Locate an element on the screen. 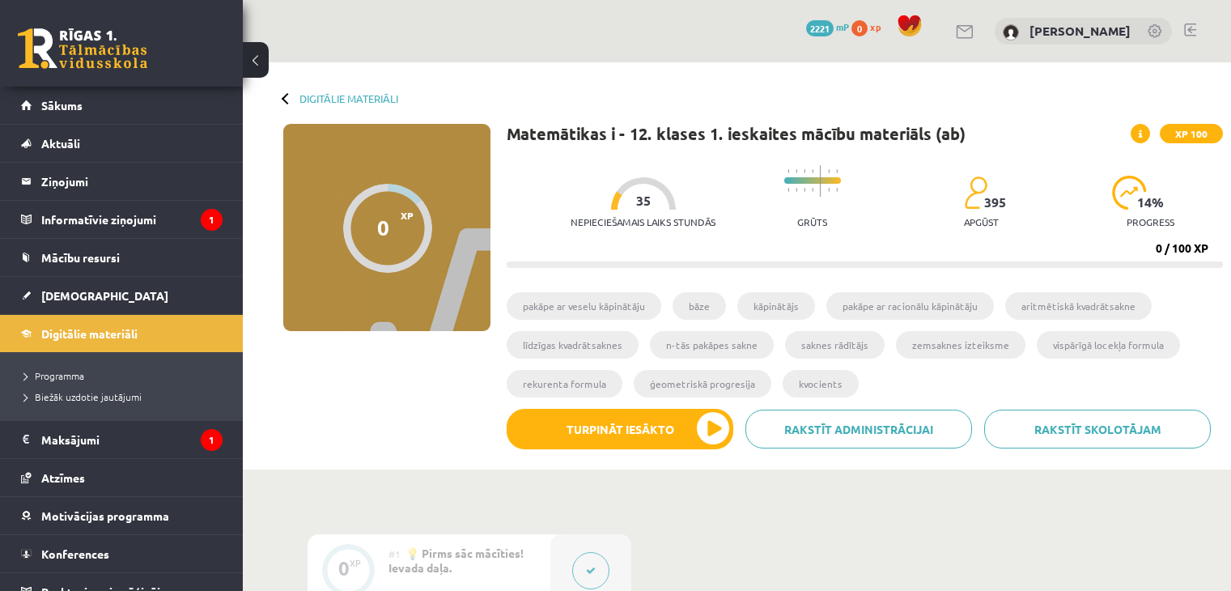 This screenshot has height=591, width=1231. a: Rakstīt skolotājam is located at coordinates (1098, 429).